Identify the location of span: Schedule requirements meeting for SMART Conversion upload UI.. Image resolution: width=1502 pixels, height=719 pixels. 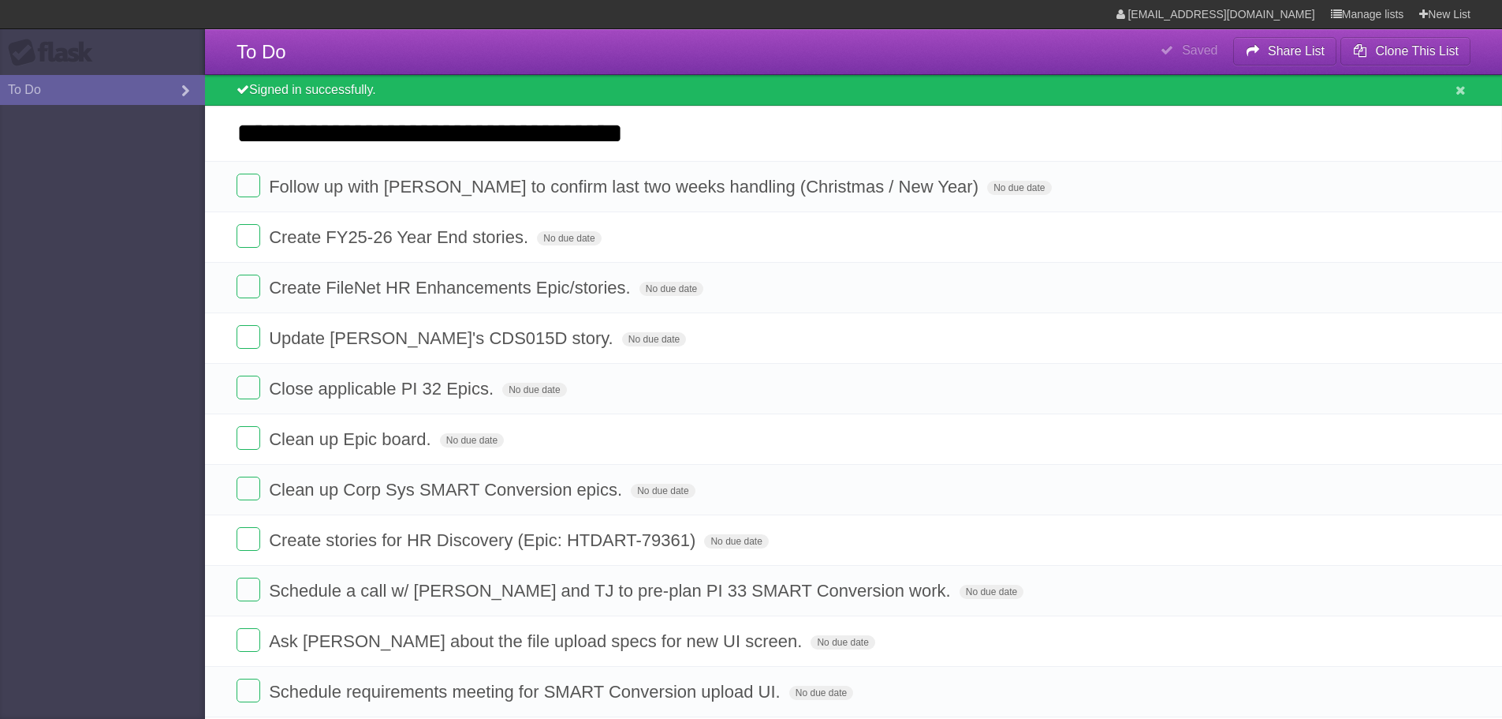
(527, 691).